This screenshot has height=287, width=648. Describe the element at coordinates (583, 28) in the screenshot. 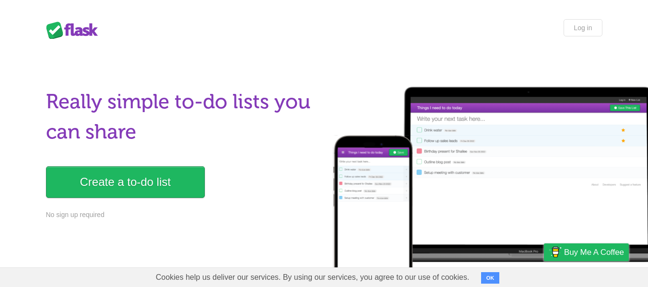

I see `a: Log in` at that location.